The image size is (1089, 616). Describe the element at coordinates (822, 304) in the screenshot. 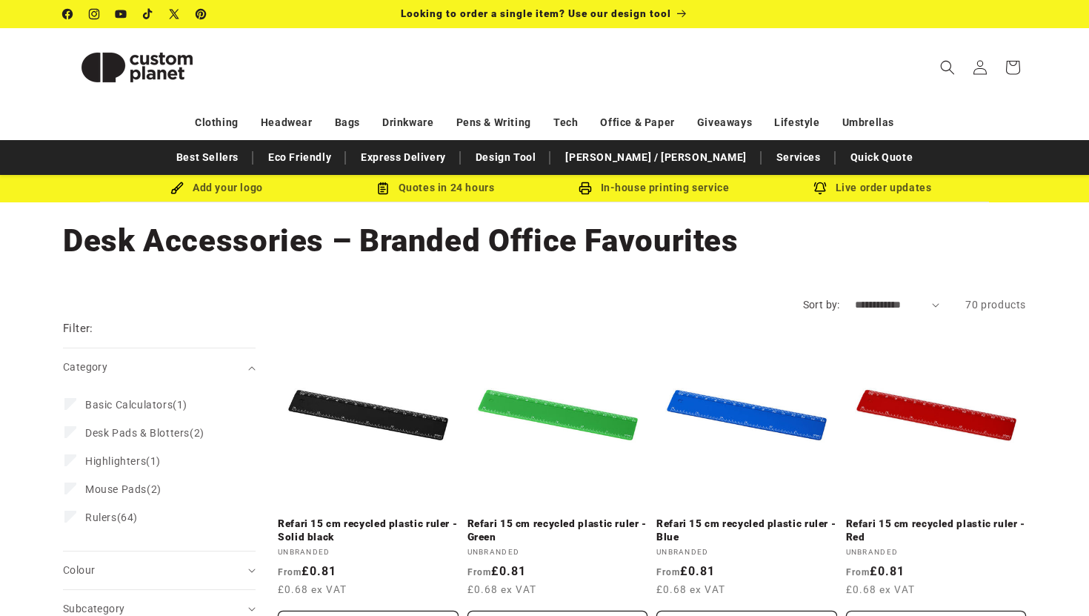

I see `label: Sort by:` at that location.